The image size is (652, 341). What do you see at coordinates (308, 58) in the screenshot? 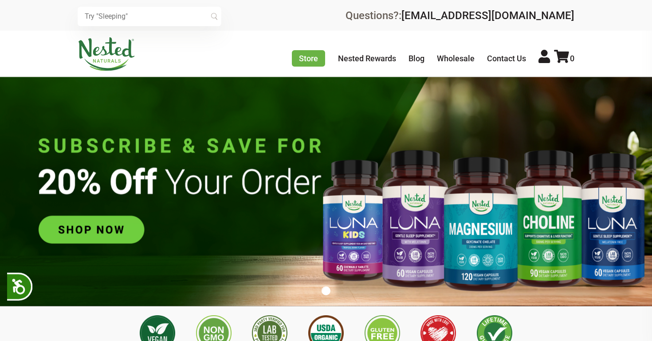
I see `a: Store` at bounding box center [308, 58].